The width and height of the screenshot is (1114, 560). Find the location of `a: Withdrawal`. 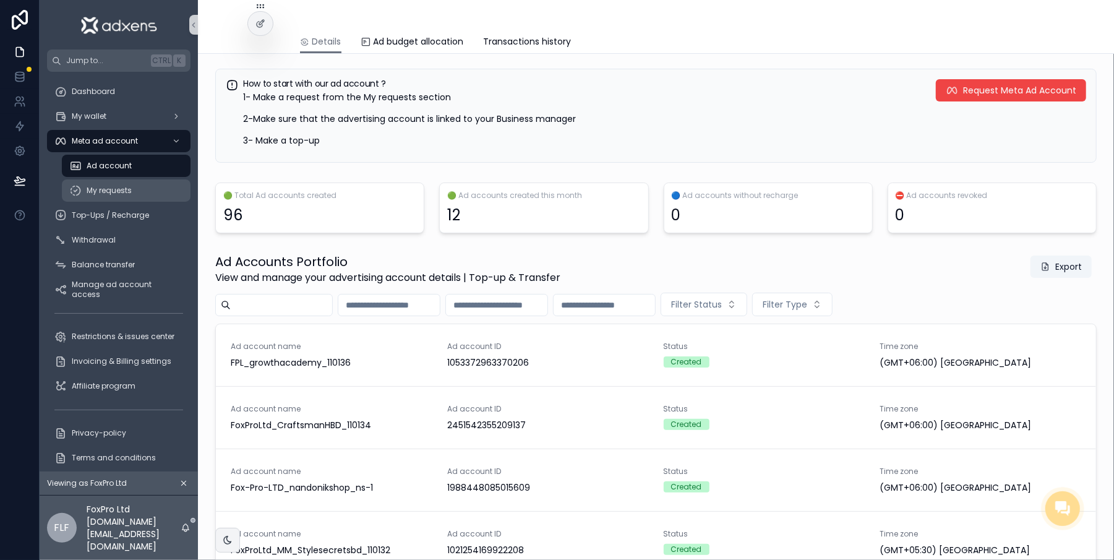

a: Withdrawal is located at coordinates (119, 240).